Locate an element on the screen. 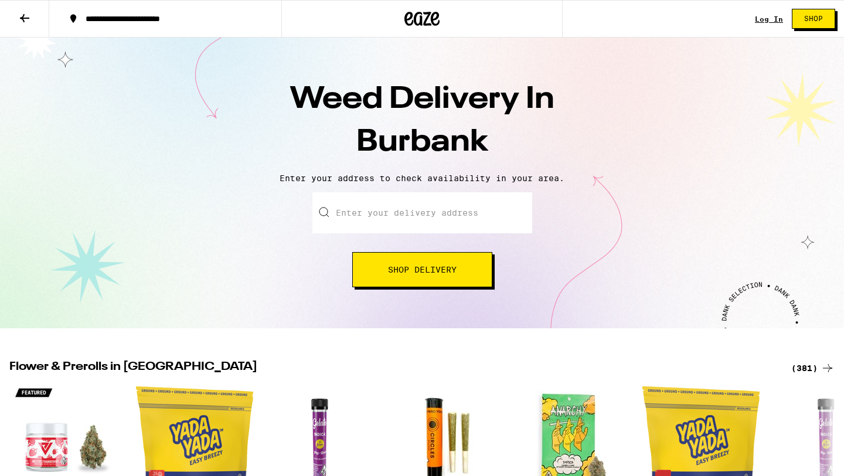  h1: Weed Delivery In is located at coordinates (422, 121).